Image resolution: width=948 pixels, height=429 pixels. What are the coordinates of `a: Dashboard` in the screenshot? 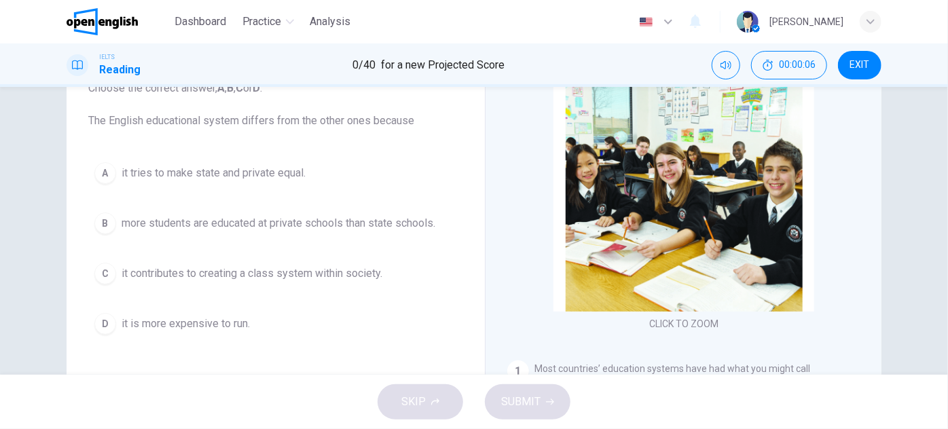 It's located at (200, 22).